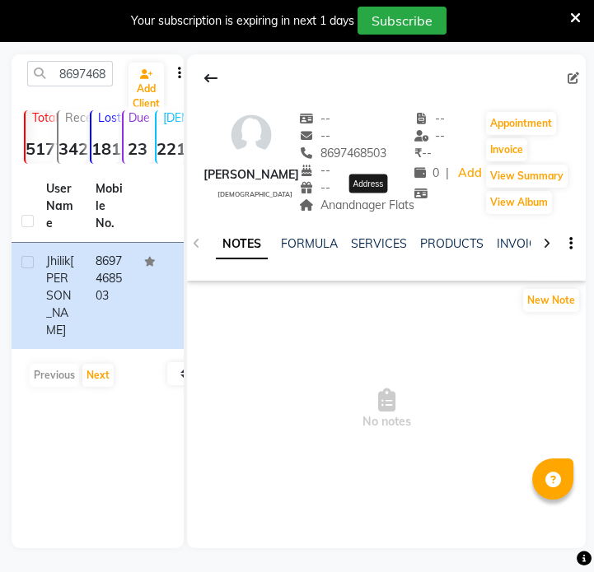 This screenshot has height=572, width=594. What do you see at coordinates (70, 73) in the screenshot?
I see `input: Search by Name/Mobile/Email/Code` at bounding box center [70, 73].